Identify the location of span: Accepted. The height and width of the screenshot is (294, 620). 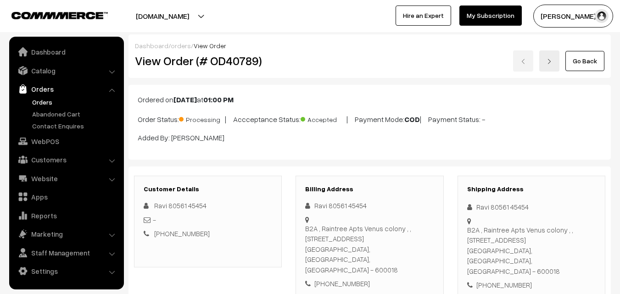
(324, 118).